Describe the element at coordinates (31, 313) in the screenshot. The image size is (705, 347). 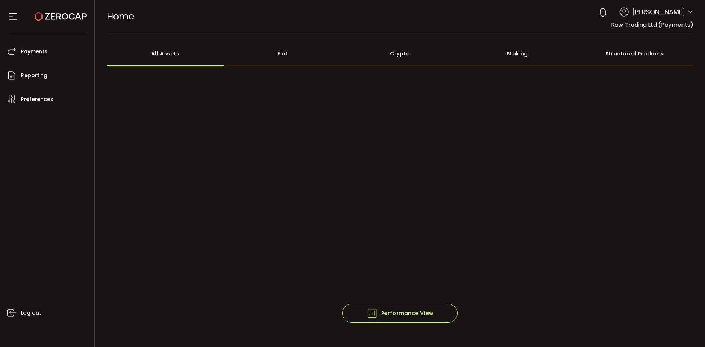
I see `span: Log out` at that location.